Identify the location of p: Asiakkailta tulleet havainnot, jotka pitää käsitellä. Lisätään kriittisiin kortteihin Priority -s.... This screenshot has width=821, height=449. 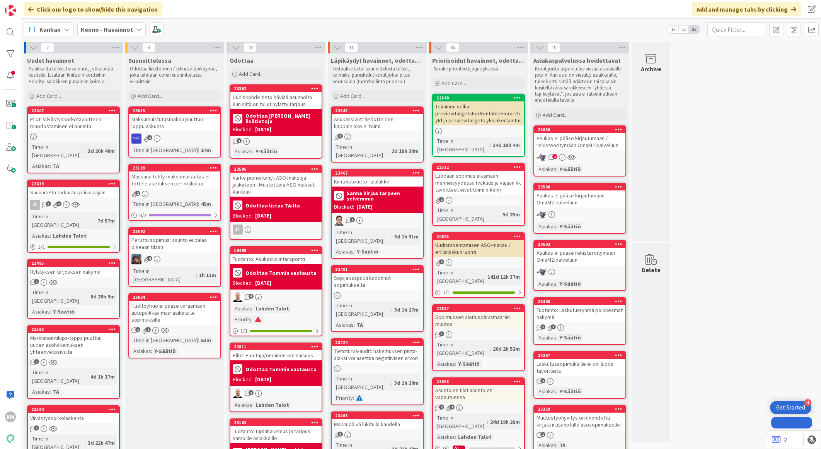
(73, 75).